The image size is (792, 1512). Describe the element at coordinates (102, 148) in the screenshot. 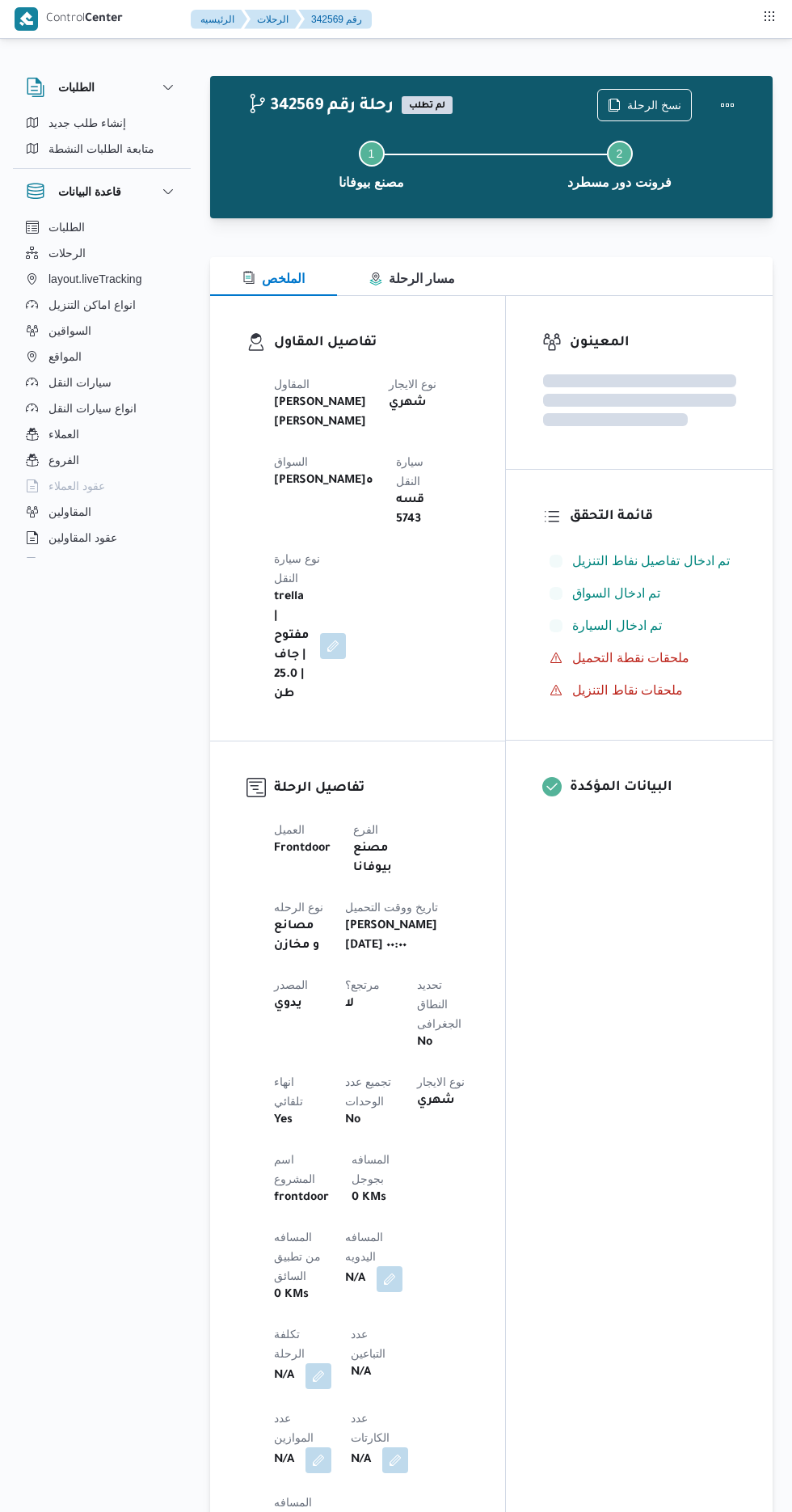

I see `button: متابعة الطلبات النشطة` at that location.